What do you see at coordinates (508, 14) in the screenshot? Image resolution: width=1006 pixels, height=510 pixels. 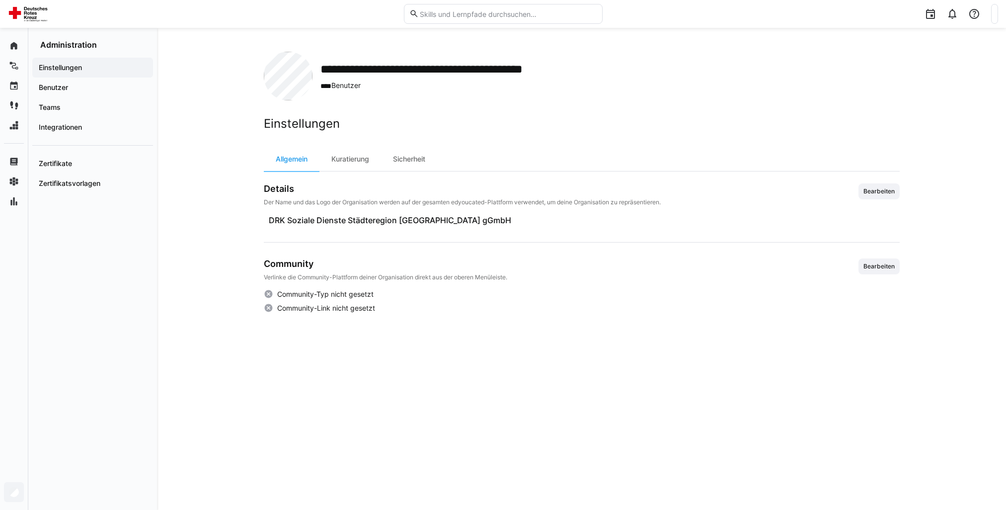 I see `input: Skills und Lernpfade durchsuchen…` at bounding box center [508, 14].